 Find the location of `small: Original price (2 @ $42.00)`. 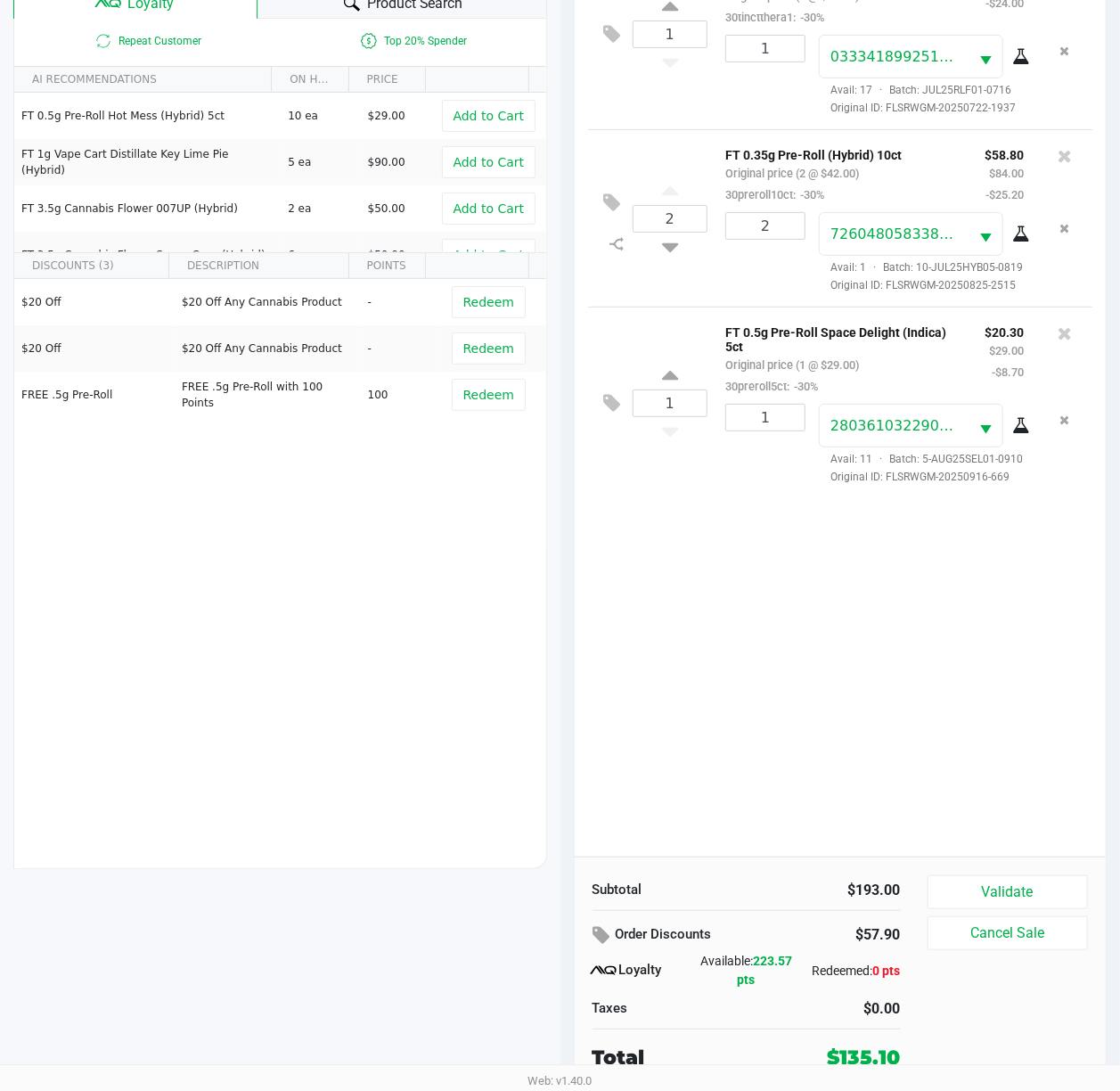

small: Original price (2 @ $42.00) is located at coordinates (792, 173).